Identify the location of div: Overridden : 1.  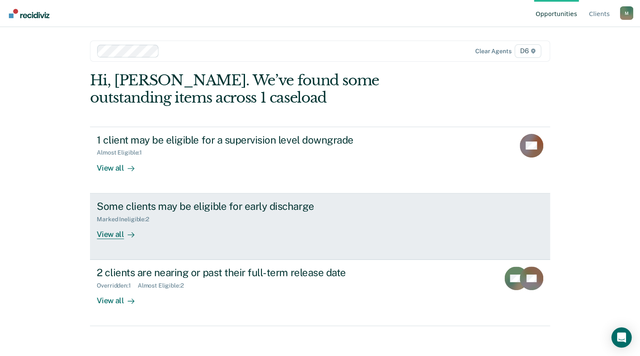
(117, 286).